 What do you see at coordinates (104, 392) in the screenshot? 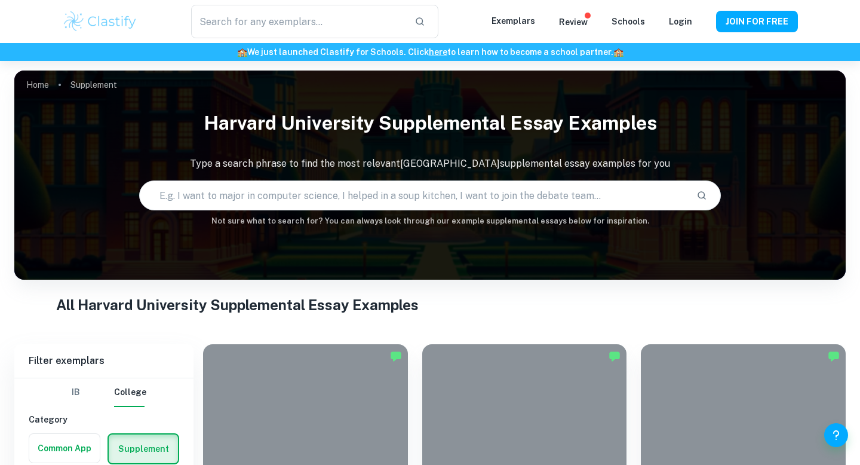
I see `div: Filter type choice` at bounding box center [104, 392].